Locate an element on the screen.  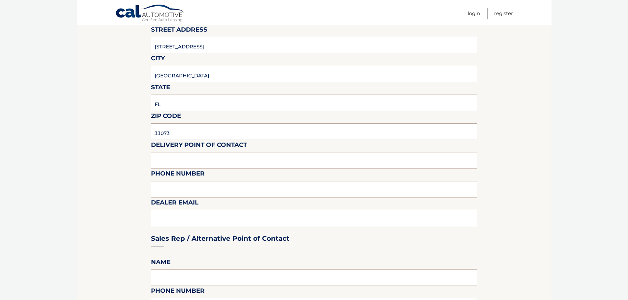
label: Street Address is located at coordinates (179, 31).